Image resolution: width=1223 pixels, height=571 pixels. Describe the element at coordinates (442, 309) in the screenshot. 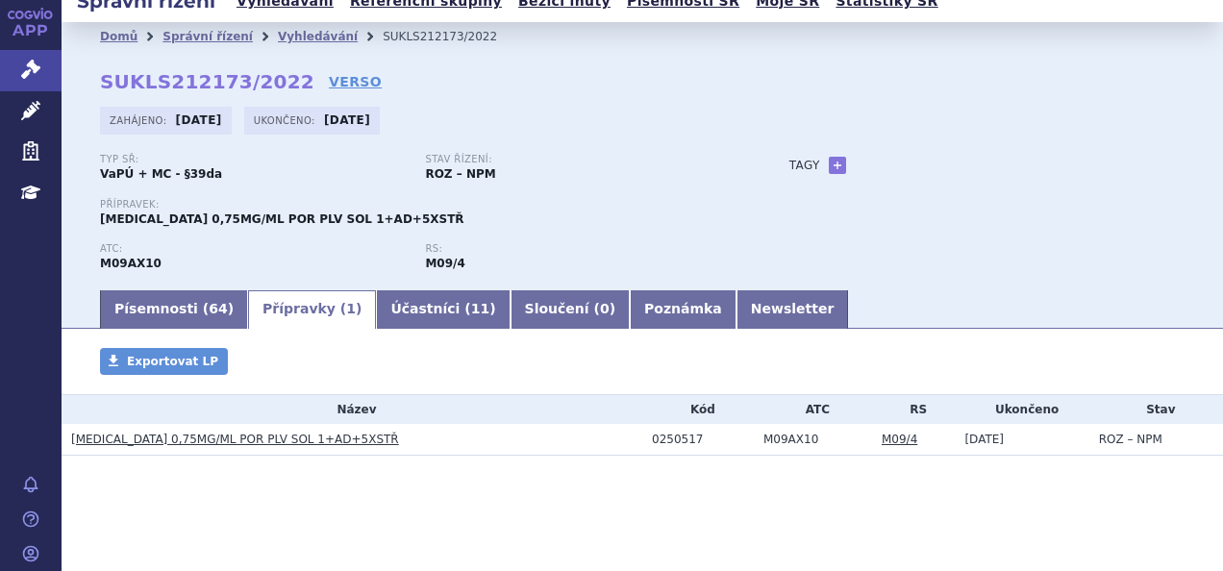

I see `a: Účastníci (11)` at that location.